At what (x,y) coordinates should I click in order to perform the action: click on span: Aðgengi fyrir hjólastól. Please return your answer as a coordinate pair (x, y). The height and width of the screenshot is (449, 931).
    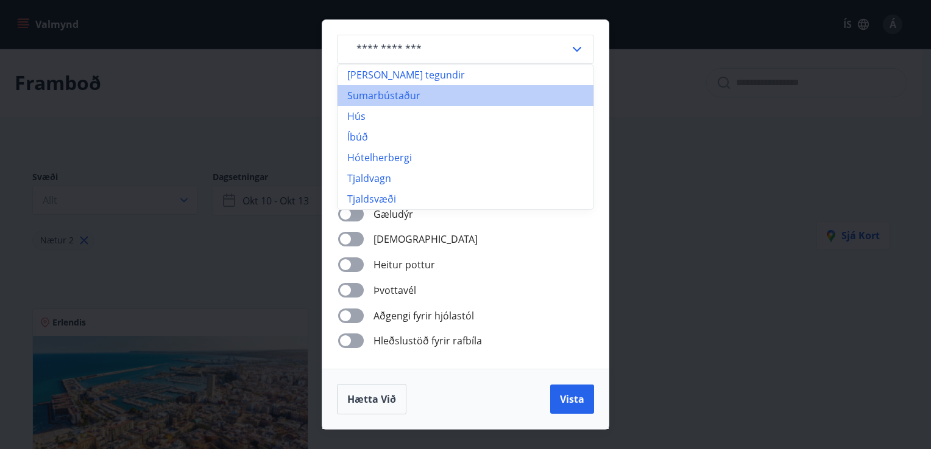
    Looking at the image, I should click on (423, 316).